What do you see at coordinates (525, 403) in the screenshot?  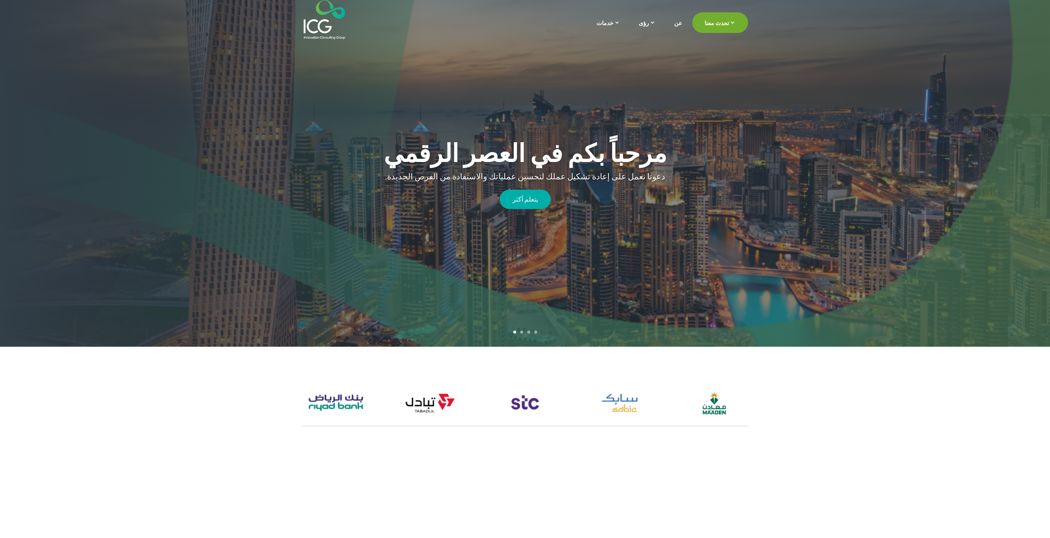 I see `img: stc logo` at bounding box center [525, 403].